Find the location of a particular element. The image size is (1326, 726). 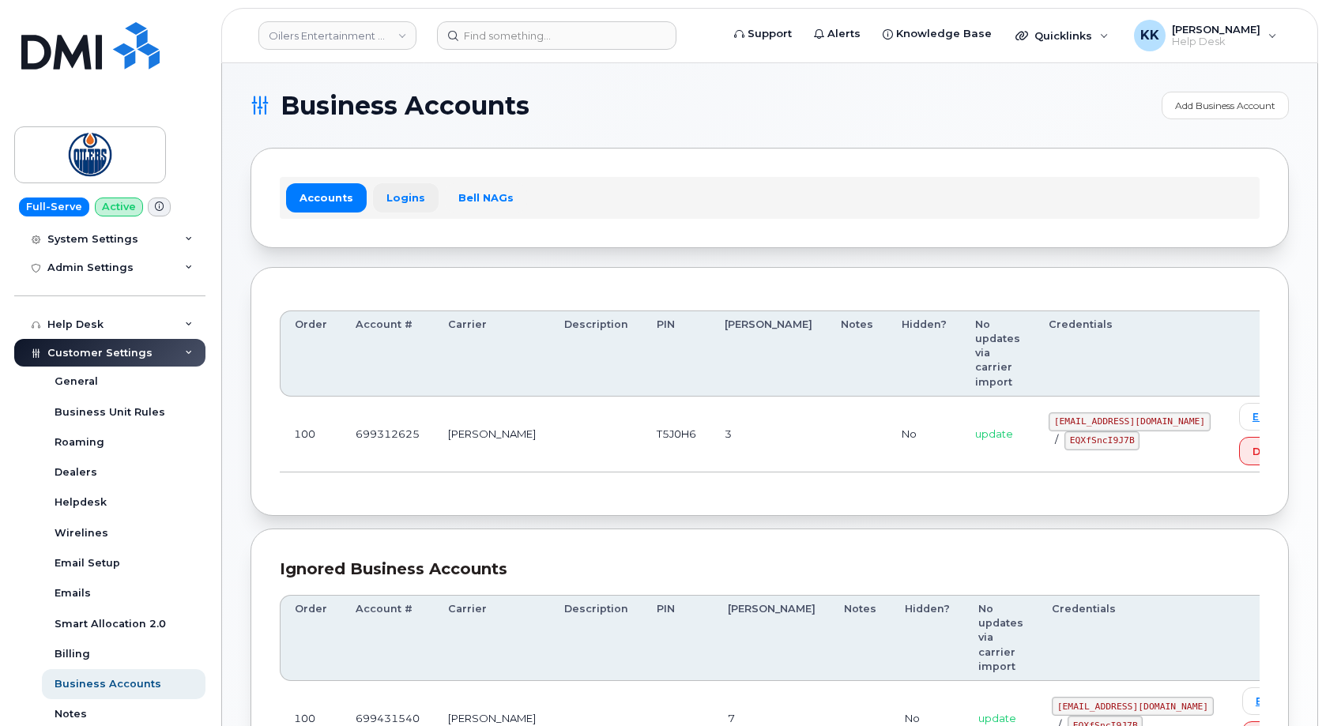

td: No is located at coordinates (924, 435).